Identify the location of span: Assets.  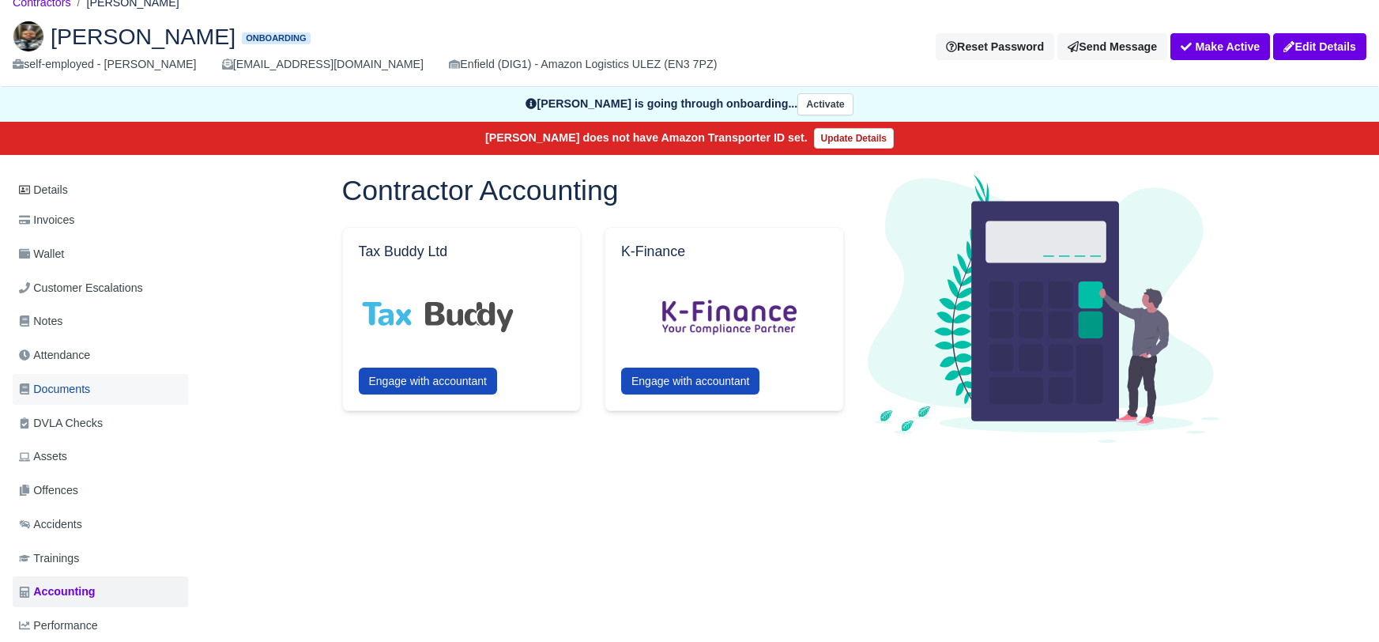
(43, 456).